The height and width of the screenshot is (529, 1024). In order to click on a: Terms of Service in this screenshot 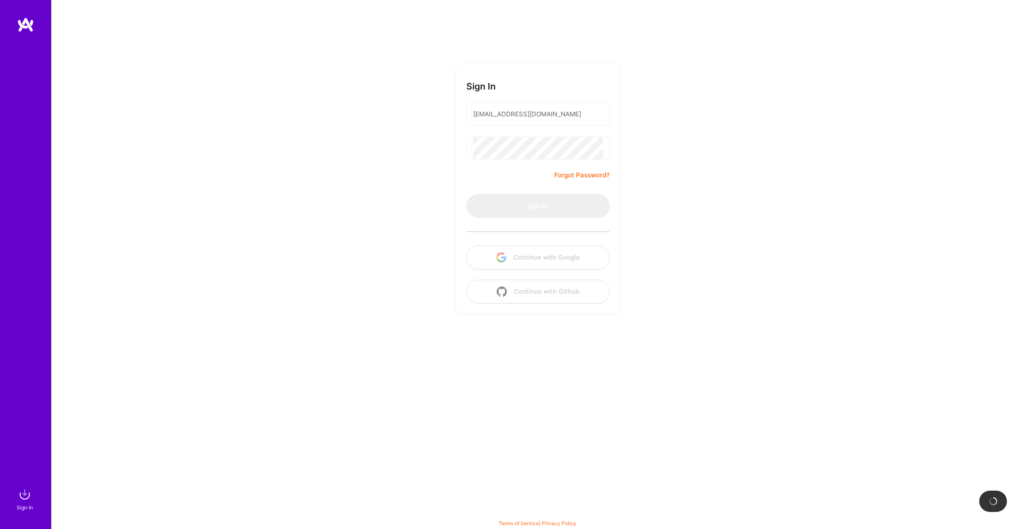, I will do `click(519, 523)`.